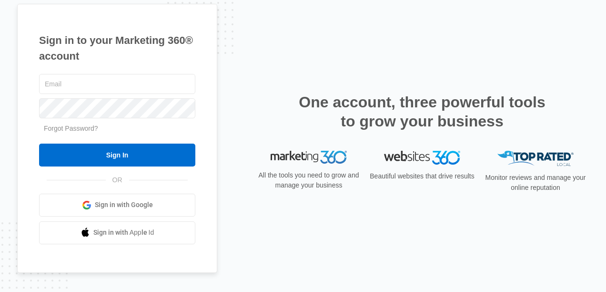 Image resolution: width=606 pixels, height=292 pixels. Describe the element at coordinates (309, 157) in the screenshot. I see `img: Marketing 360` at that location.